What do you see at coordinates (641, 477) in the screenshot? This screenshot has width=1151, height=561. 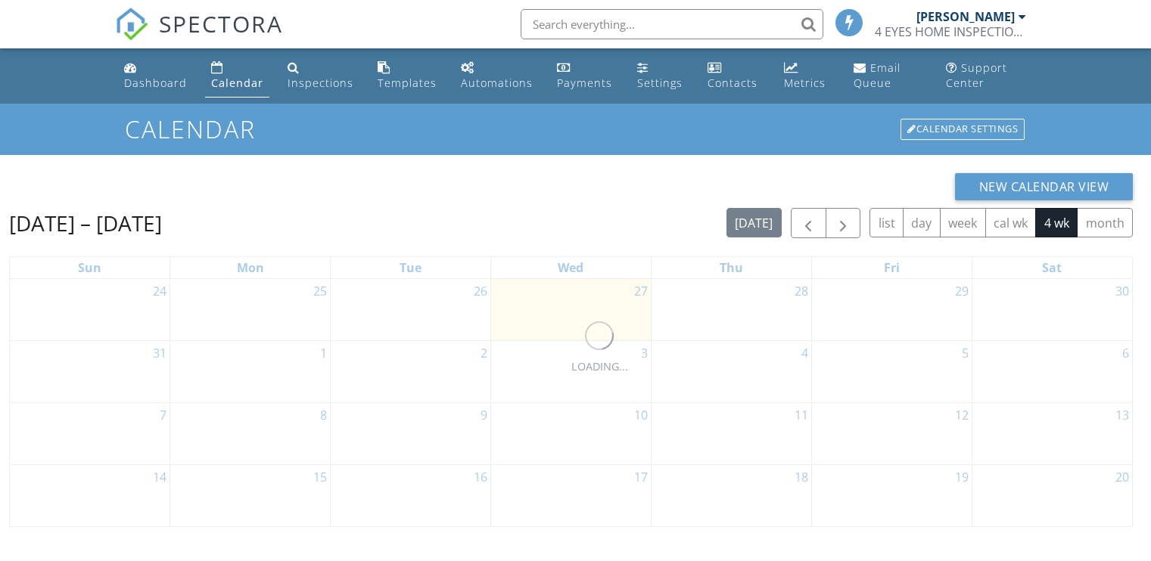 I see `a: Go to September 17, 2025` at bounding box center [641, 477].